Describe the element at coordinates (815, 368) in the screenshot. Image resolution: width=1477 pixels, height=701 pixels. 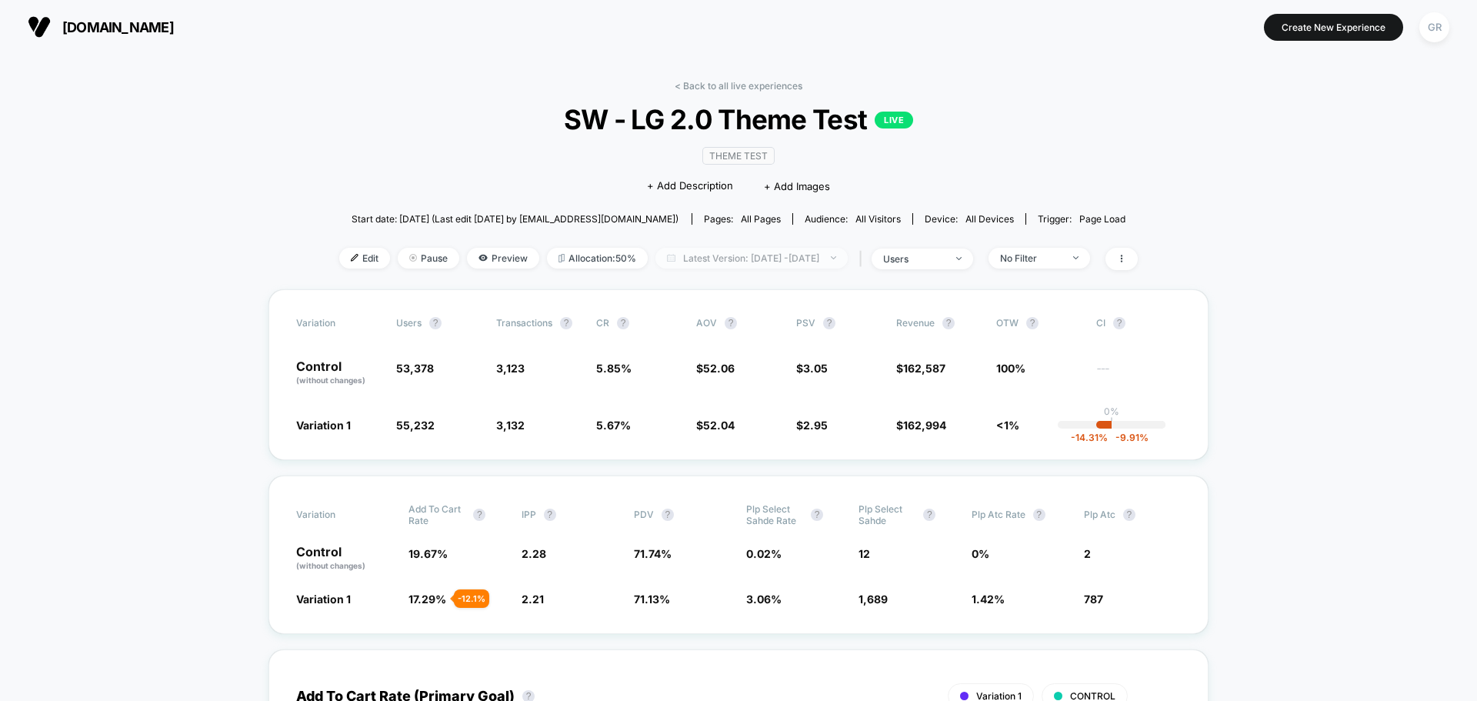
I see `span: 3.05` at that location.